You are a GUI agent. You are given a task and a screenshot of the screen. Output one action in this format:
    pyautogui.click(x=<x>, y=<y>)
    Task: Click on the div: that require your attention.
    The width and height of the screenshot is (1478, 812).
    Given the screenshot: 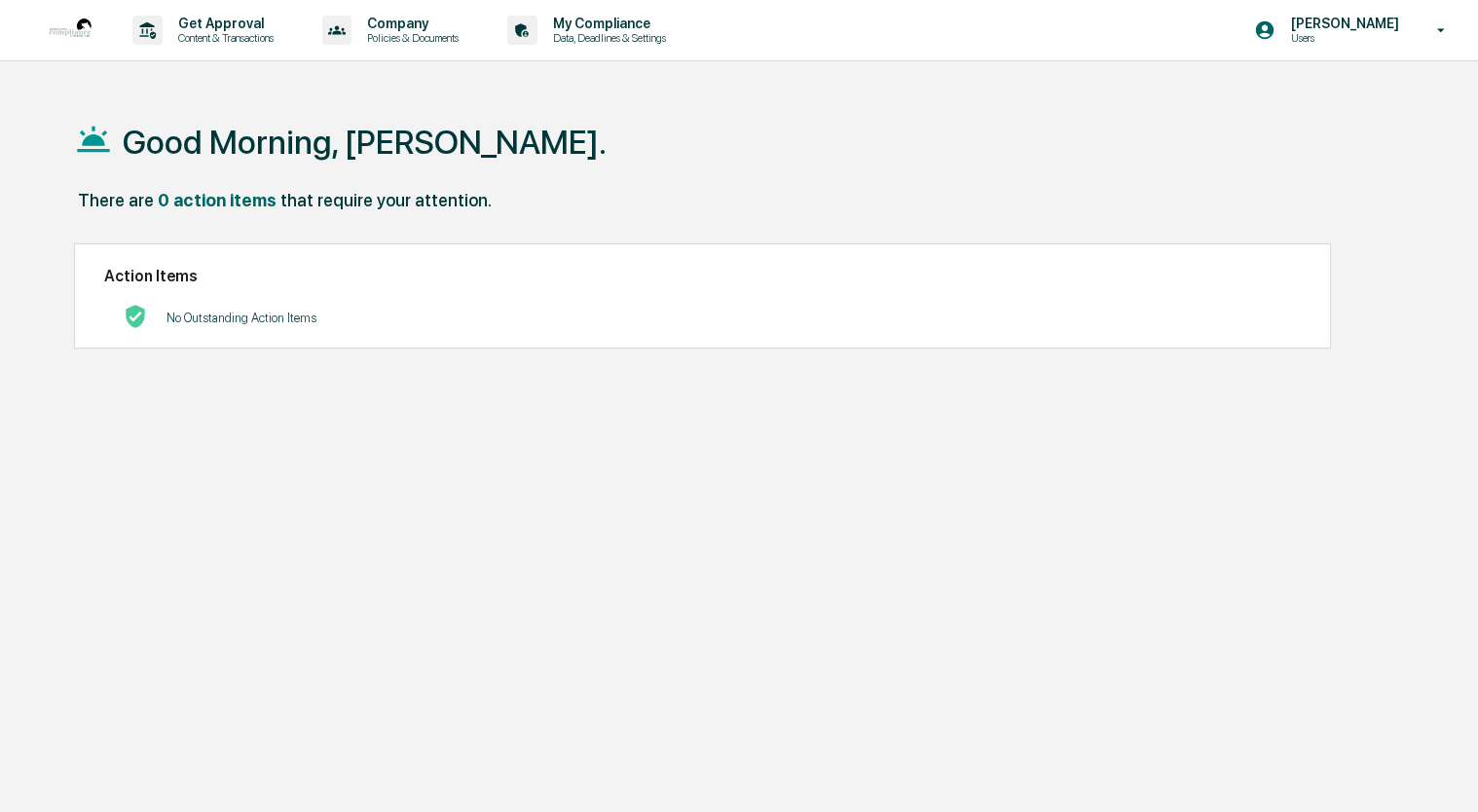 What is the action you would take?
    pyautogui.click(x=386, y=200)
    